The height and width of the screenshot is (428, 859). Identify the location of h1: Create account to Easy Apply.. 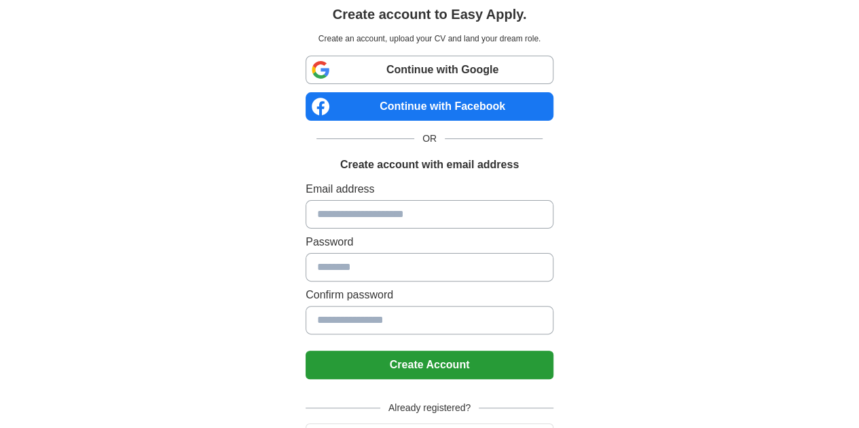
(430, 14).